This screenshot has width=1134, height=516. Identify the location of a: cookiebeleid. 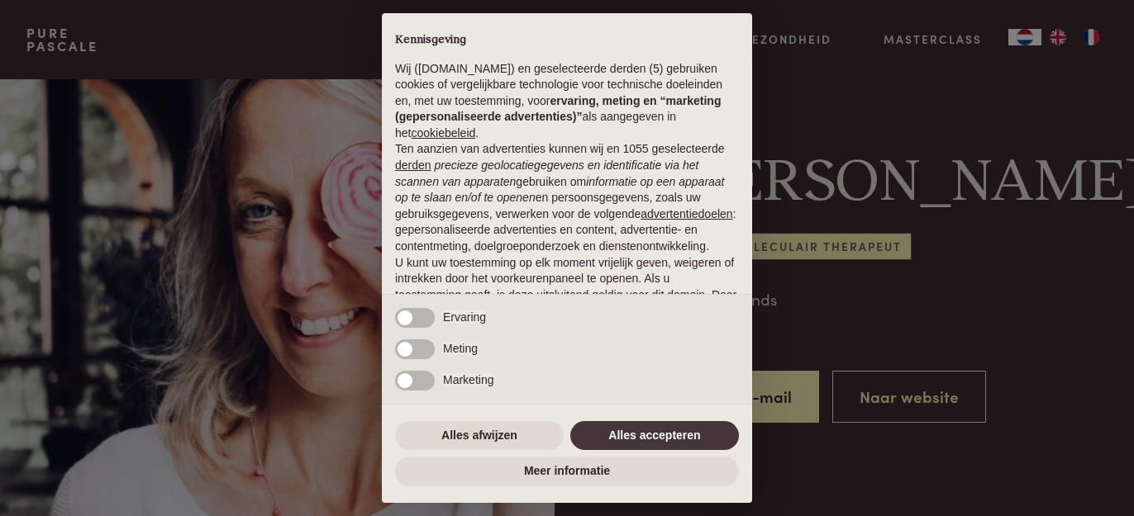
(443, 133).